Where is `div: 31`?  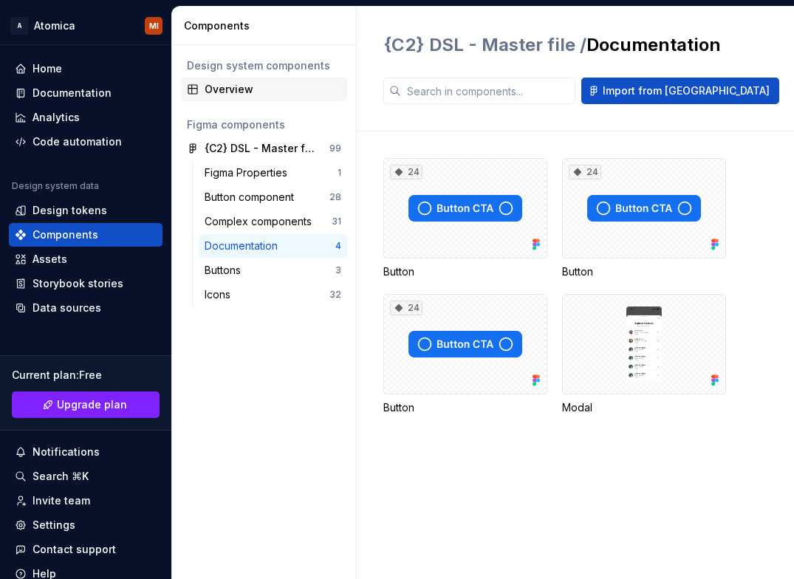
div: 31 is located at coordinates (336, 222).